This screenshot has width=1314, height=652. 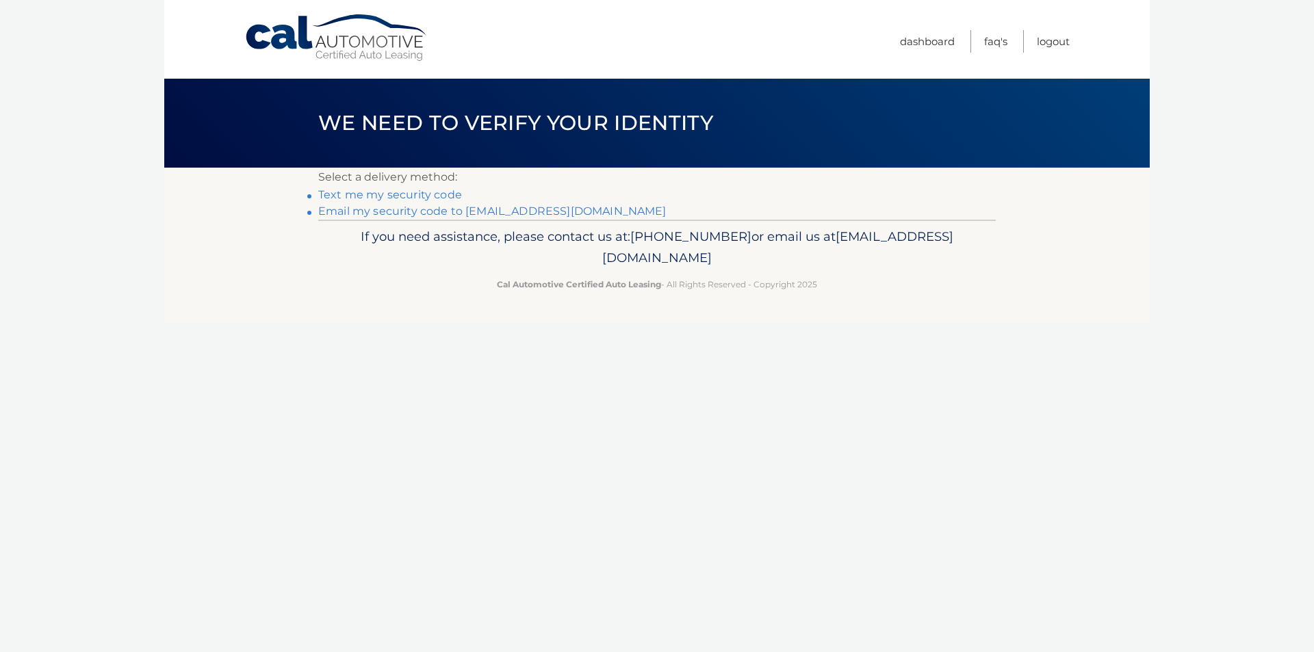 What do you see at coordinates (657, 248) in the screenshot?
I see `p: If you need assistance, please contact us at: or email us at` at bounding box center [657, 248].